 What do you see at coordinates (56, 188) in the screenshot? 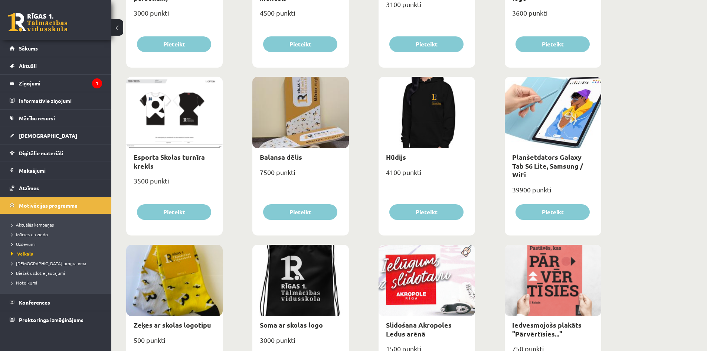
I see `a: Atzīmes` at bounding box center [56, 188].